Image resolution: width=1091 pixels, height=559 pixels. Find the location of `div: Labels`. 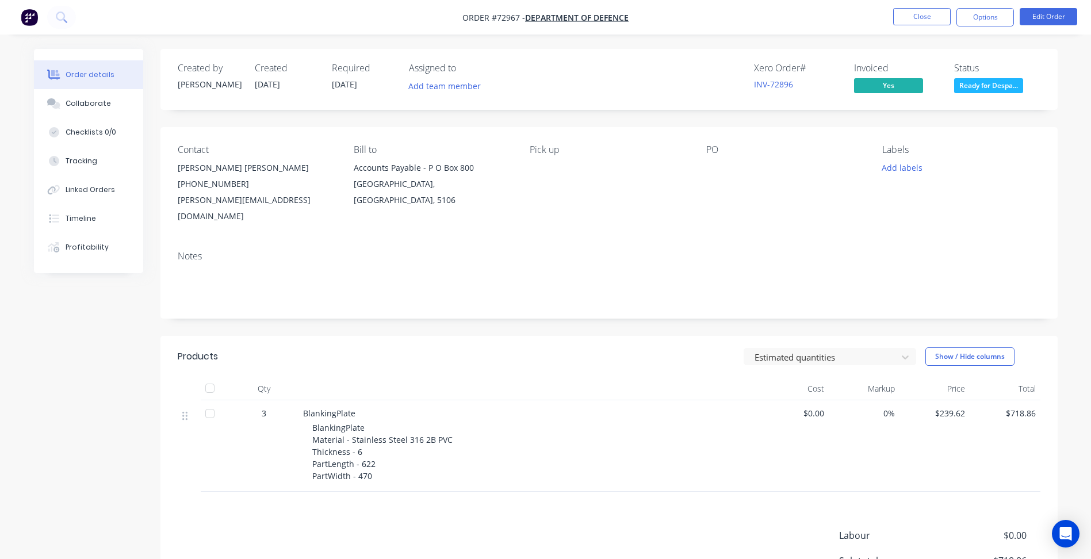

div: Labels is located at coordinates (961, 149).